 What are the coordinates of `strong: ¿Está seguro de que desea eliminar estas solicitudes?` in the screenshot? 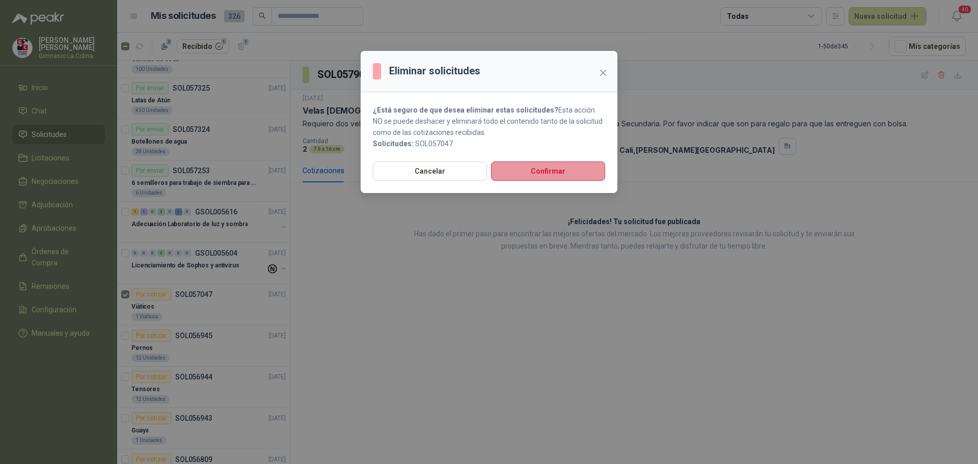 It's located at (465, 110).